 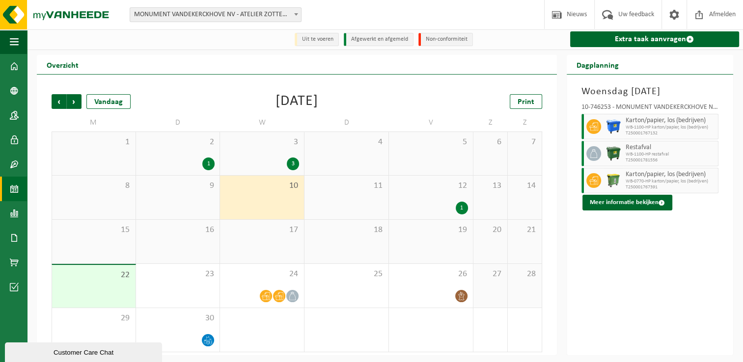 What do you see at coordinates (490, 275) in the screenshot?
I see `span: 27` at bounding box center [490, 275].